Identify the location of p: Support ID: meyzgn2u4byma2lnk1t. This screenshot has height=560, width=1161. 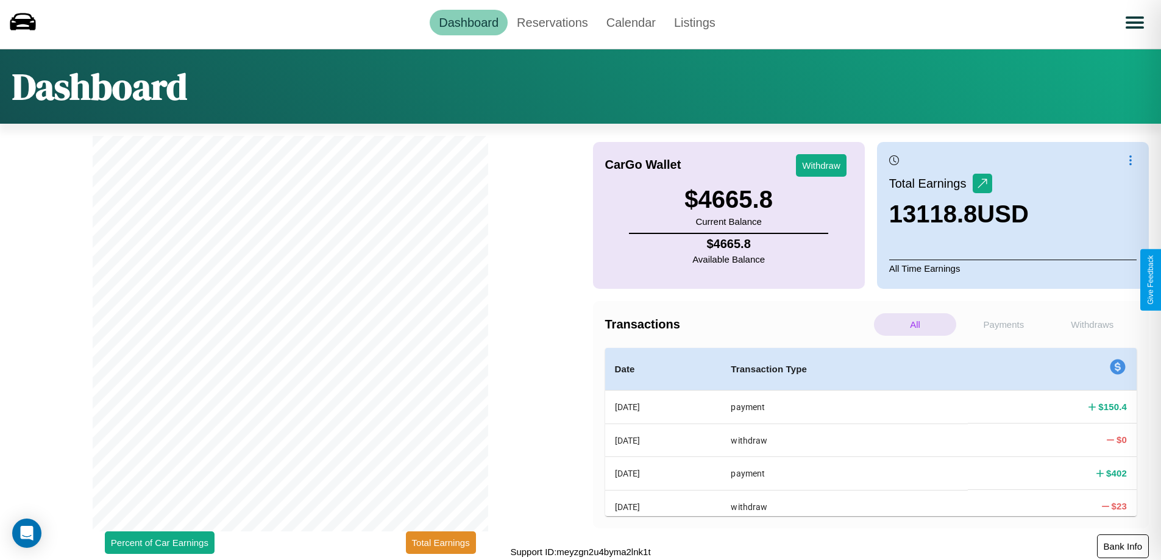
(580, 552).